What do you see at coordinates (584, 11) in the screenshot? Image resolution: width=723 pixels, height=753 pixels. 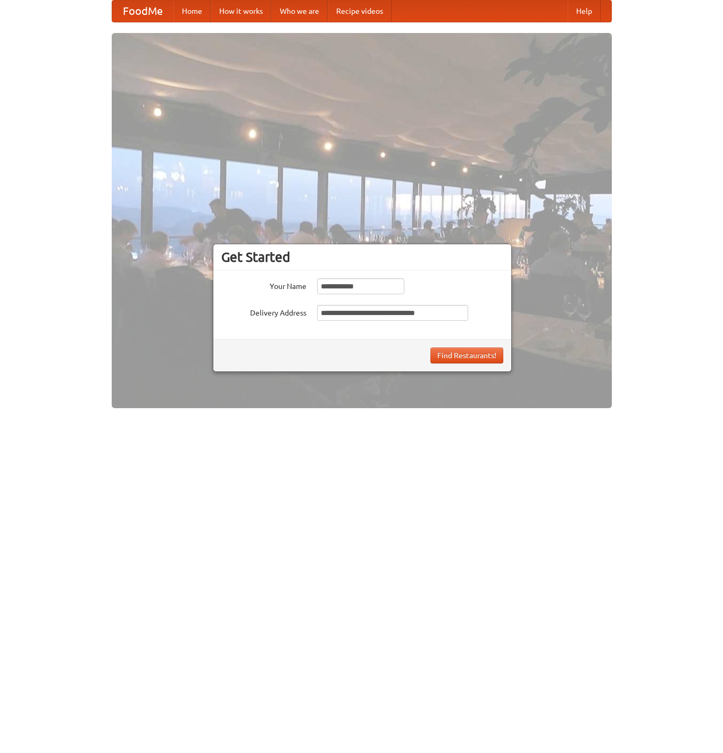 I see `a: Help` at bounding box center [584, 11].